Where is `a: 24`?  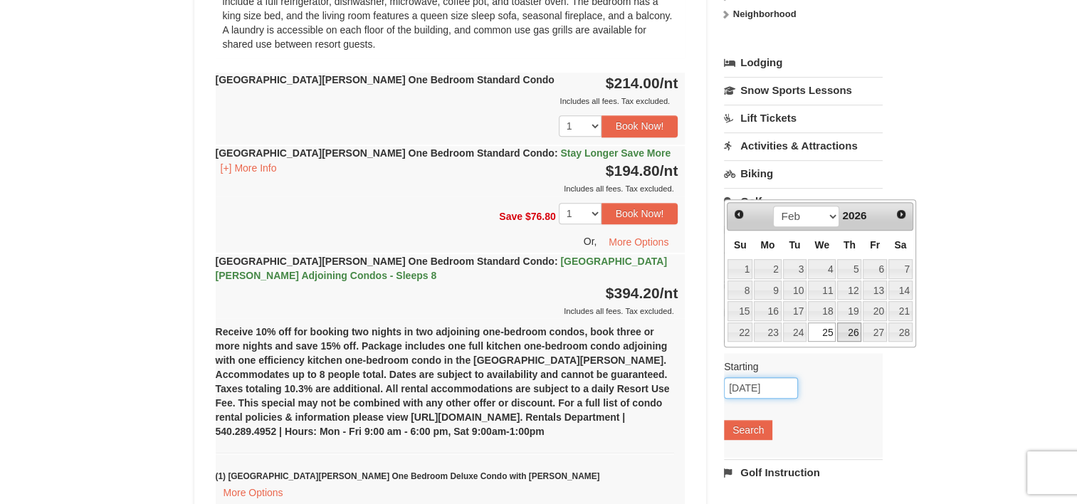
a: 24 is located at coordinates (795, 332).